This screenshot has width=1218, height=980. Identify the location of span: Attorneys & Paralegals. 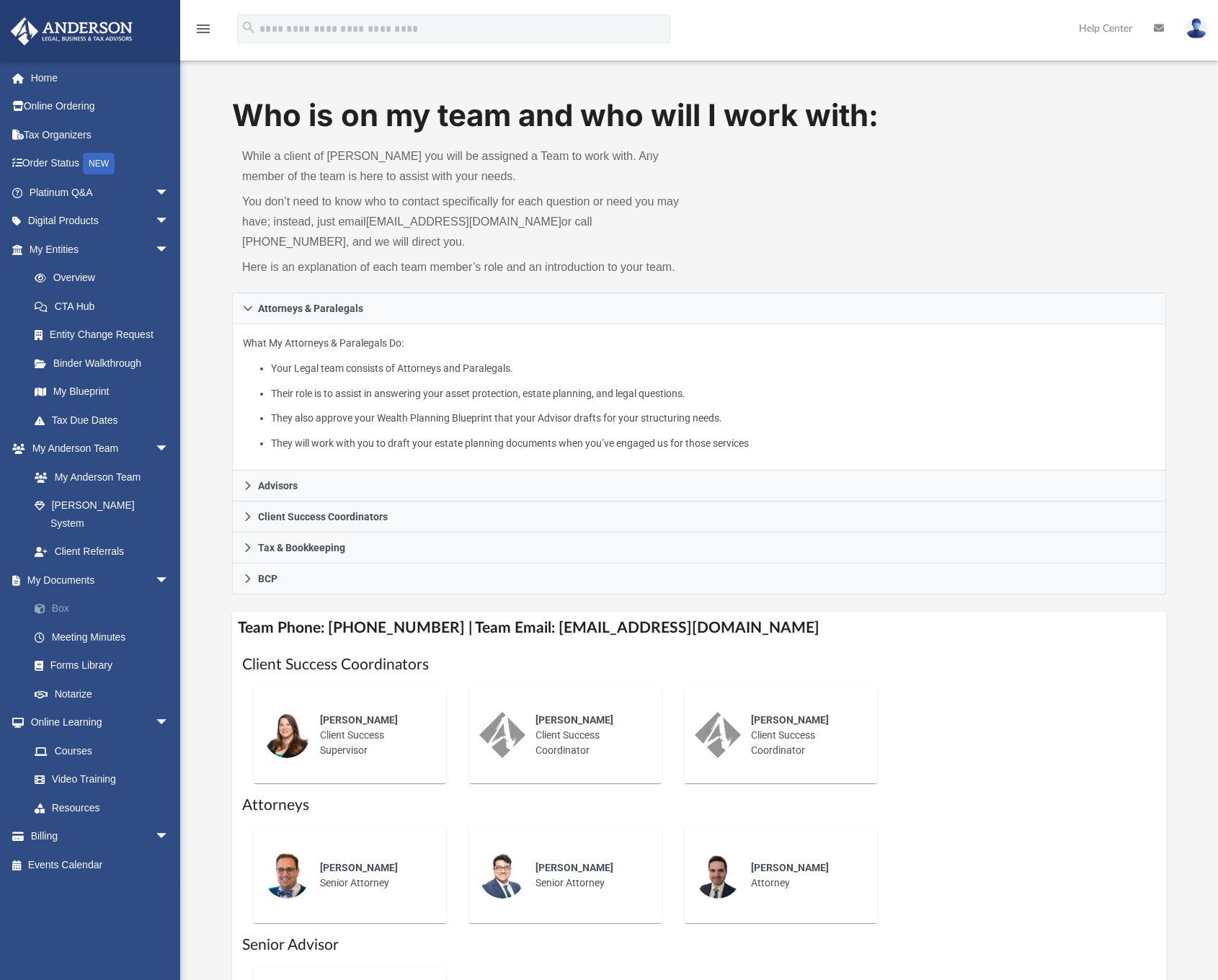
(311, 309).